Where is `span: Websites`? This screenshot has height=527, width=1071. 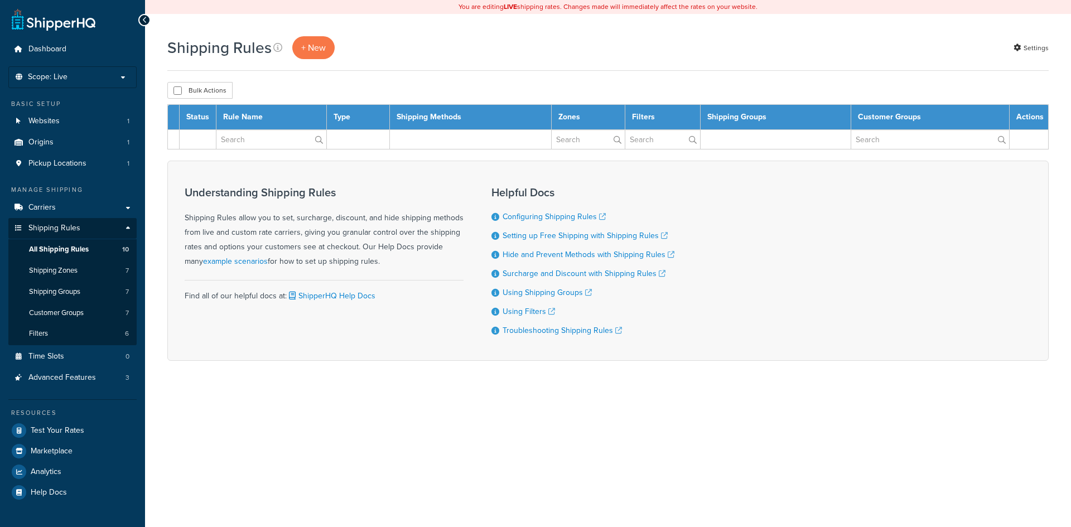 span: Websites is located at coordinates (44, 121).